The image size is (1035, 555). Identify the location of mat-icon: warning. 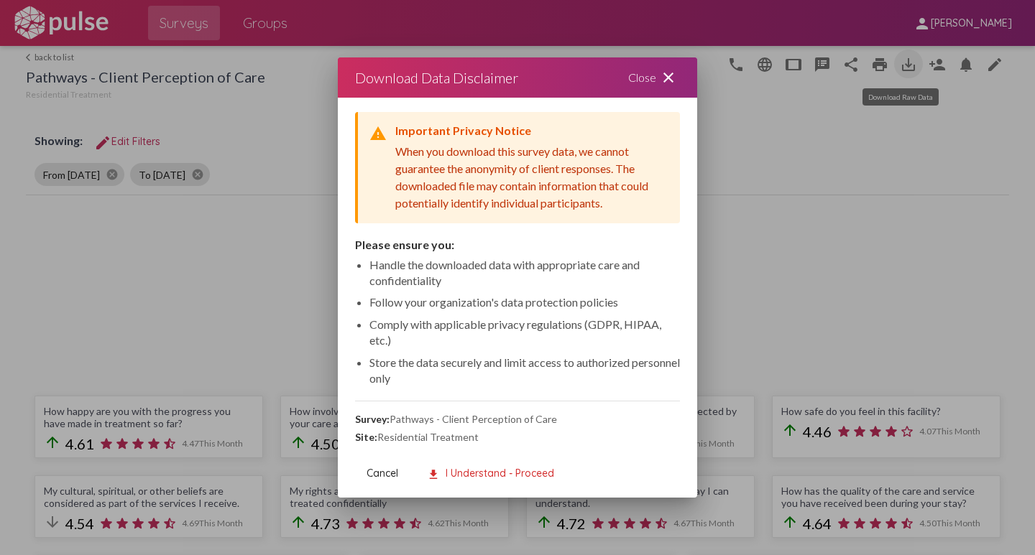
(378, 134).